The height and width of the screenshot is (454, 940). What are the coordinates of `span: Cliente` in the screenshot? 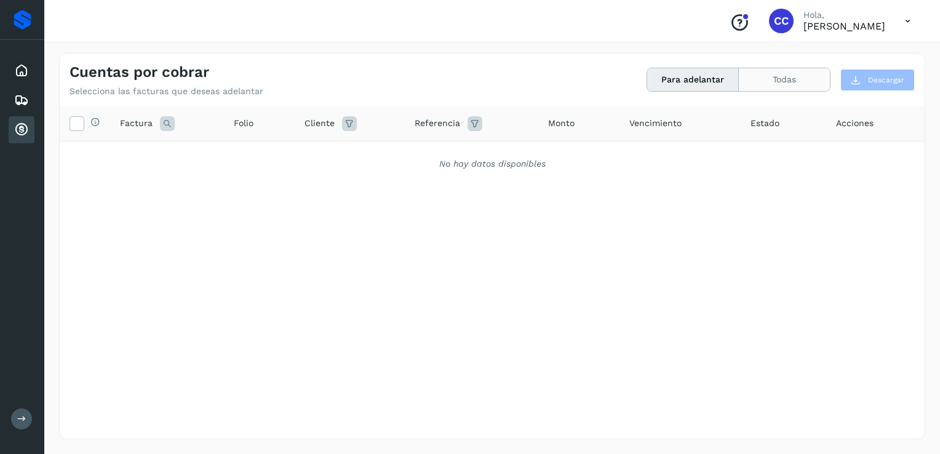 It's located at (319, 123).